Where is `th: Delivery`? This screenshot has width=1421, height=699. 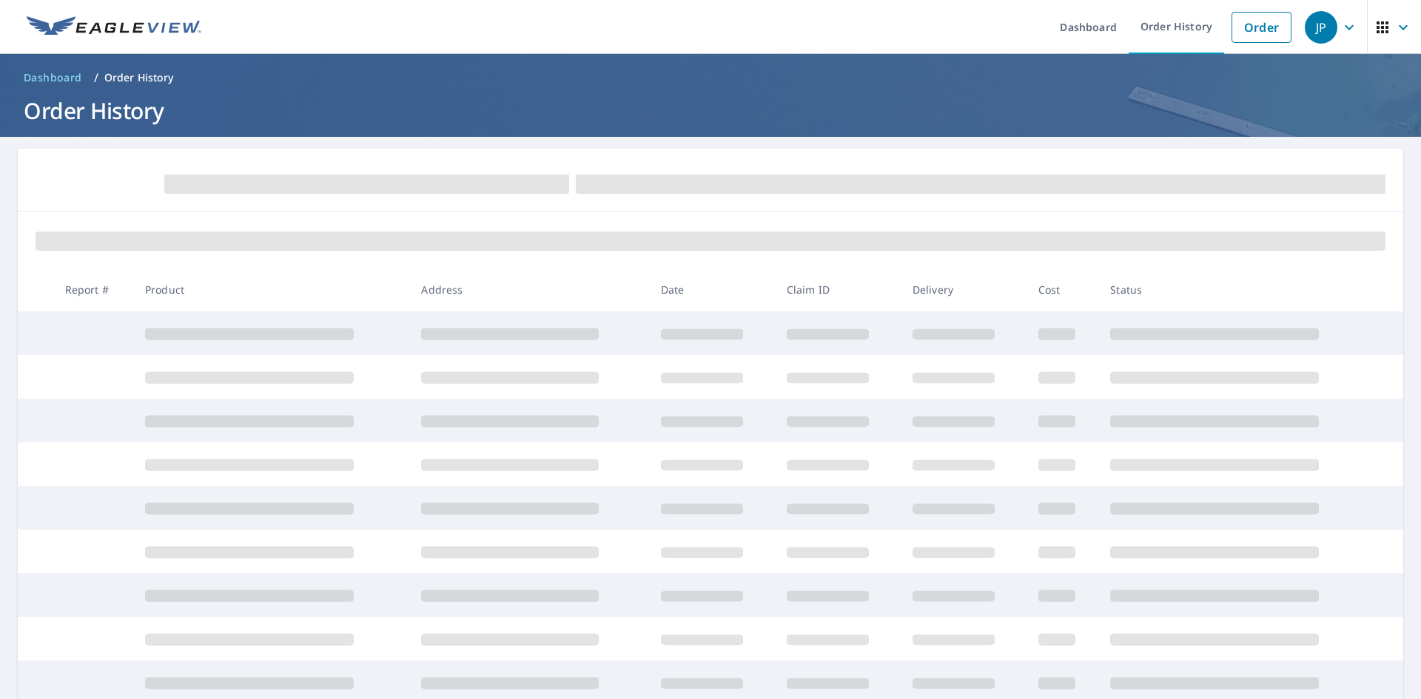
th: Delivery is located at coordinates (964, 289).